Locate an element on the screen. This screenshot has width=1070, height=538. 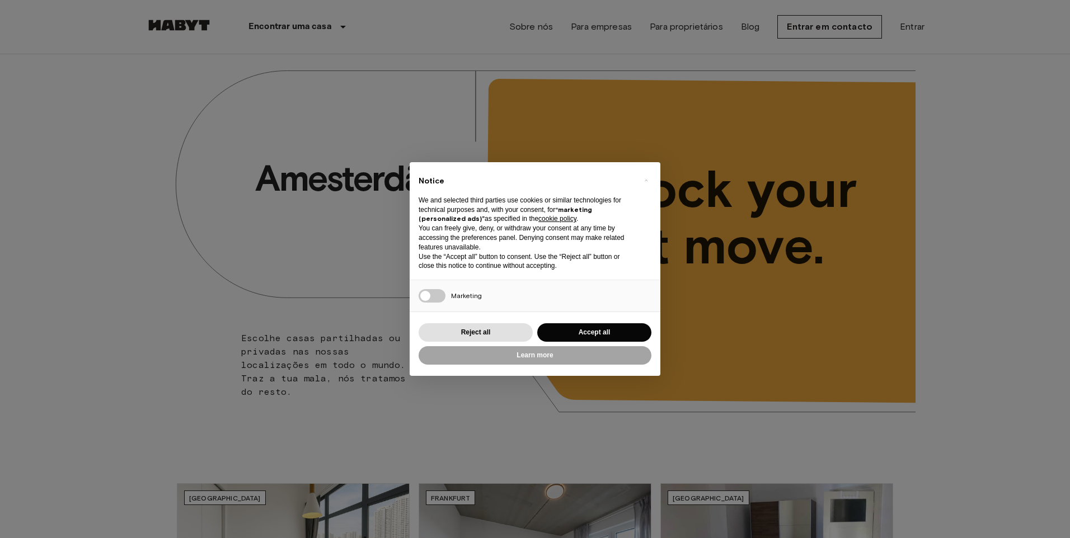
p: You can freely give, deny, or withdraw your consent at any time by accessing the preferences pane... is located at coordinates (526, 238).